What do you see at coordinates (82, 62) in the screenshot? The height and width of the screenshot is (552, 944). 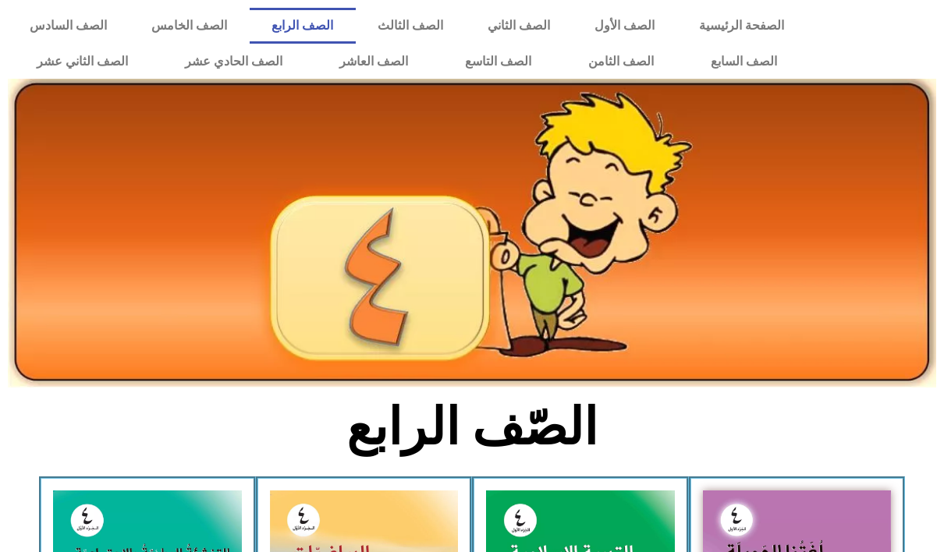 I see `a: الصف الثاني عشر` at bounding box center [82, 62].